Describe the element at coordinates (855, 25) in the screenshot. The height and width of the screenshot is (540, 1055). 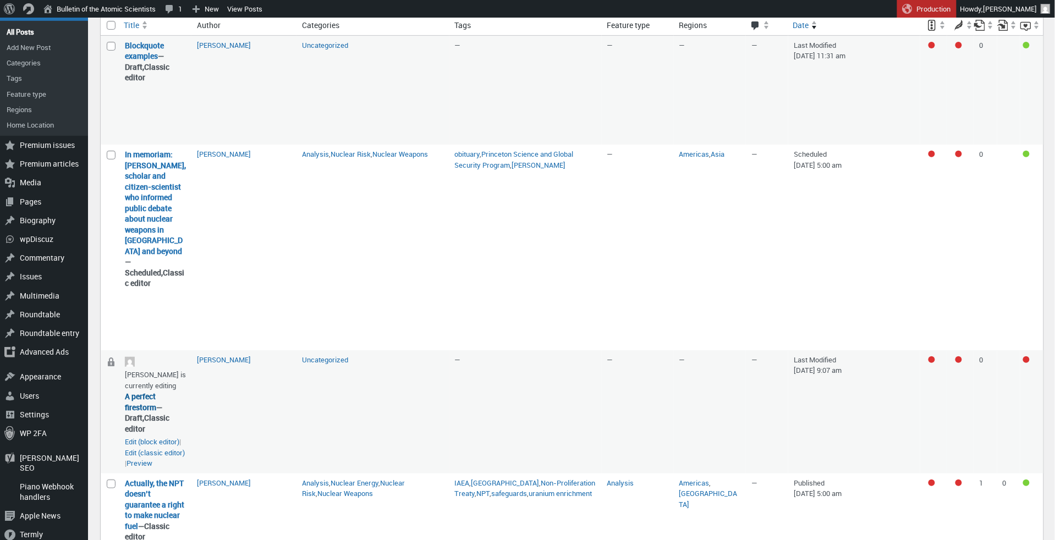
I see `a: Date` at that location.